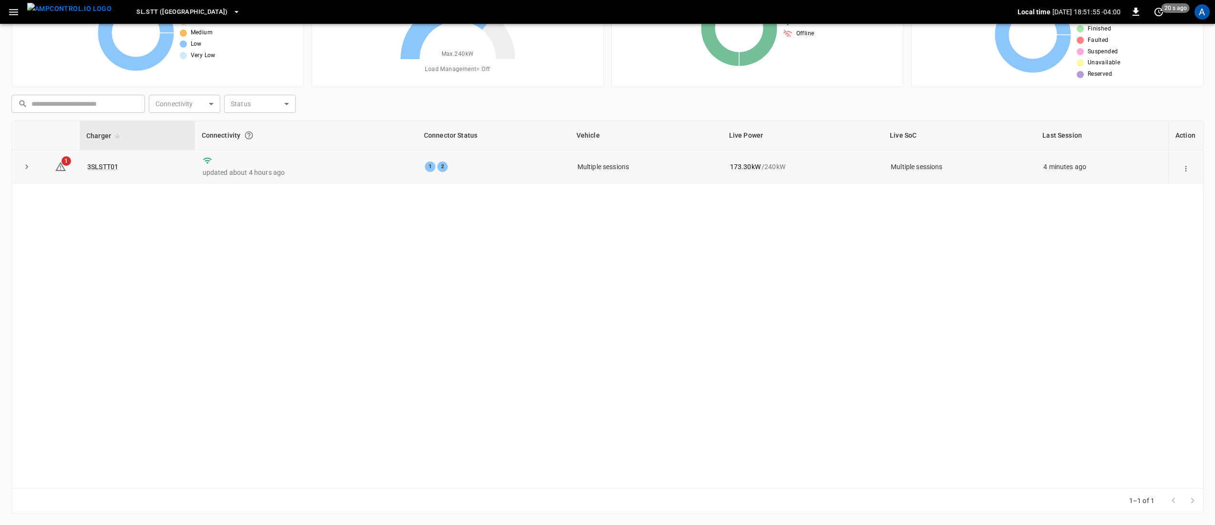  Describe the element at coordinates (745, 167) in the screenshot. I see `p: 173.30 kW` at that location.